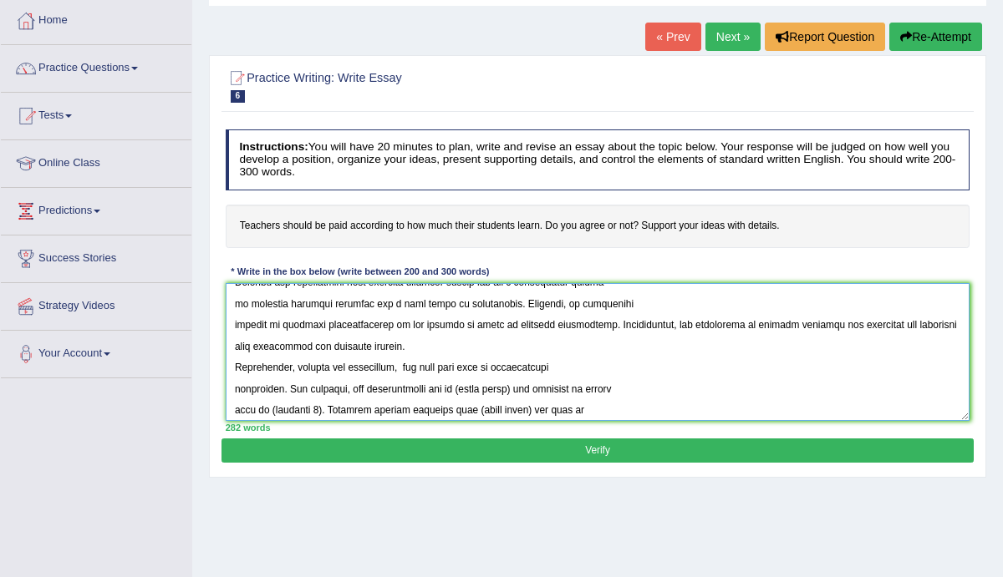 This screenshot has height=577, width=1003. Describe the element at coordinates (273, 146) in the screenshot. I see `b: Instructions:` at that location.